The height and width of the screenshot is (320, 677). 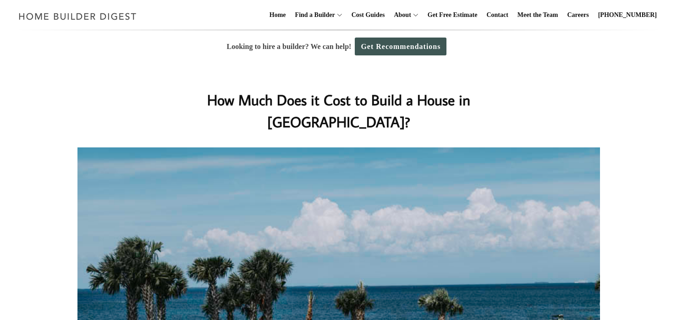 I want to click on a: About, so click(x=400, y=15).